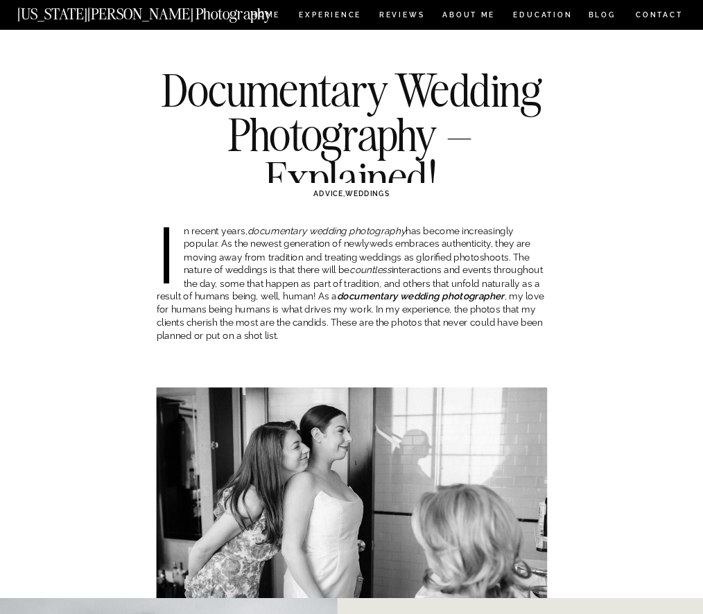 The height and width of the screenshot is (614, 703). I want to click on a: HOME, so click(265, 17).